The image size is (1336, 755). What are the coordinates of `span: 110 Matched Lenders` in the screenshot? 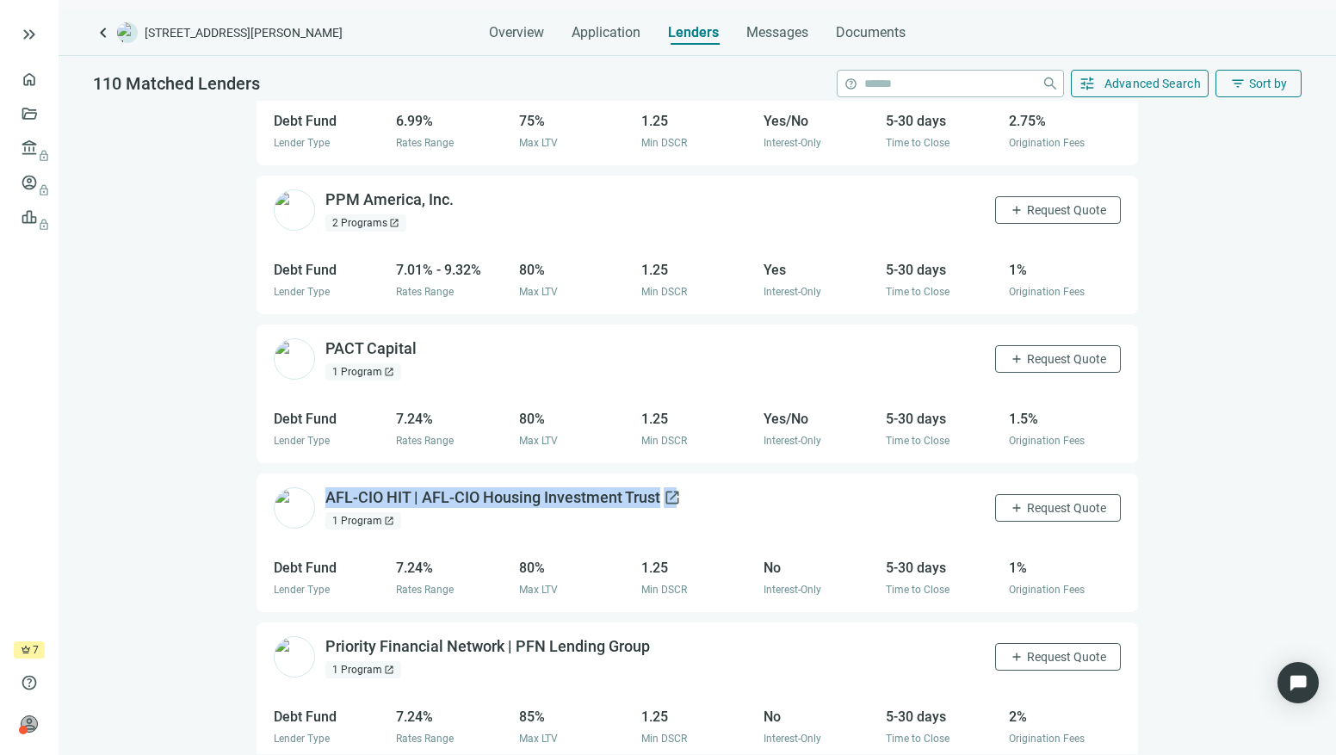 It's located at (176, 84).